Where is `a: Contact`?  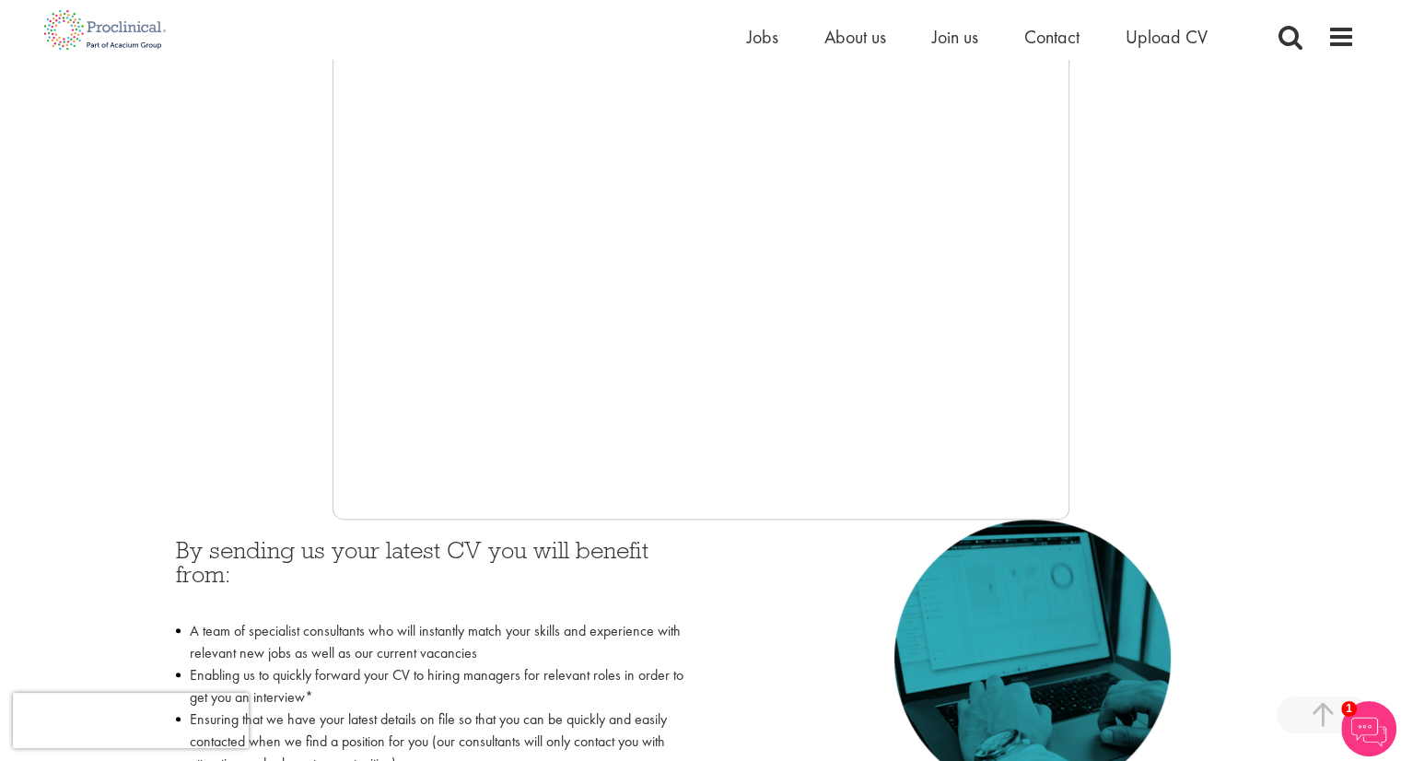
a: Contact is located at coordinates (1052, 37).